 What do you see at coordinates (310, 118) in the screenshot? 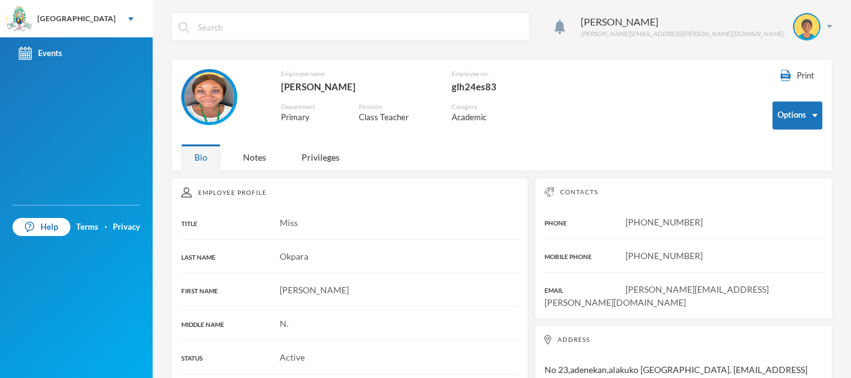
I see `div: Primary` at bounding box center [310, 118].